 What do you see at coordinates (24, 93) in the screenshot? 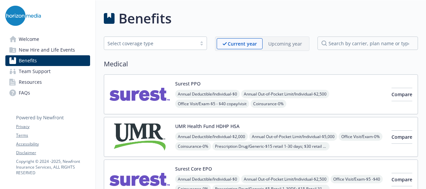
I see `span: FAQs` at bounding box center [24, 93].